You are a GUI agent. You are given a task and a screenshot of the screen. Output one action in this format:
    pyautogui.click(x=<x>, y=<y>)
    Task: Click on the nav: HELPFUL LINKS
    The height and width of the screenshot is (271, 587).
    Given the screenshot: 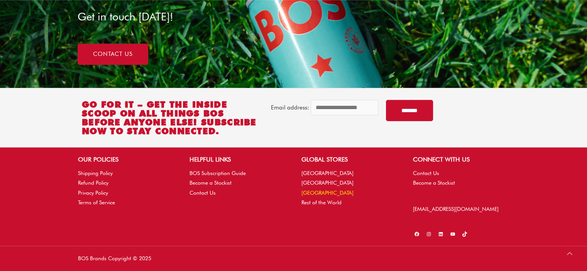 What is the action you would take?
    pyautogui.click(x=237, y=183)
    